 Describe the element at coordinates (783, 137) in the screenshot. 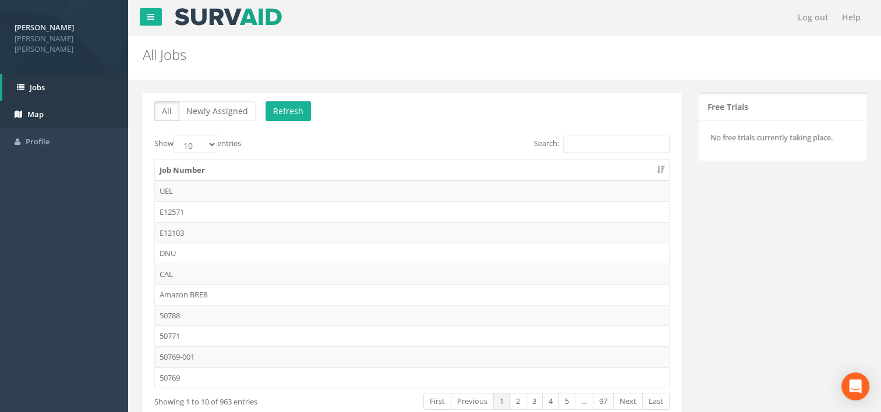

I see `p: No free trials currently taking place.` at that location.